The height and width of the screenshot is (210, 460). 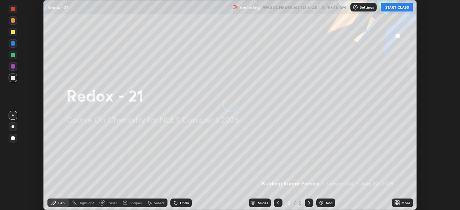 What do you see at coordinates (406, 203) in the screenshot?
I see `div: More` at bounding box center [406, 203].